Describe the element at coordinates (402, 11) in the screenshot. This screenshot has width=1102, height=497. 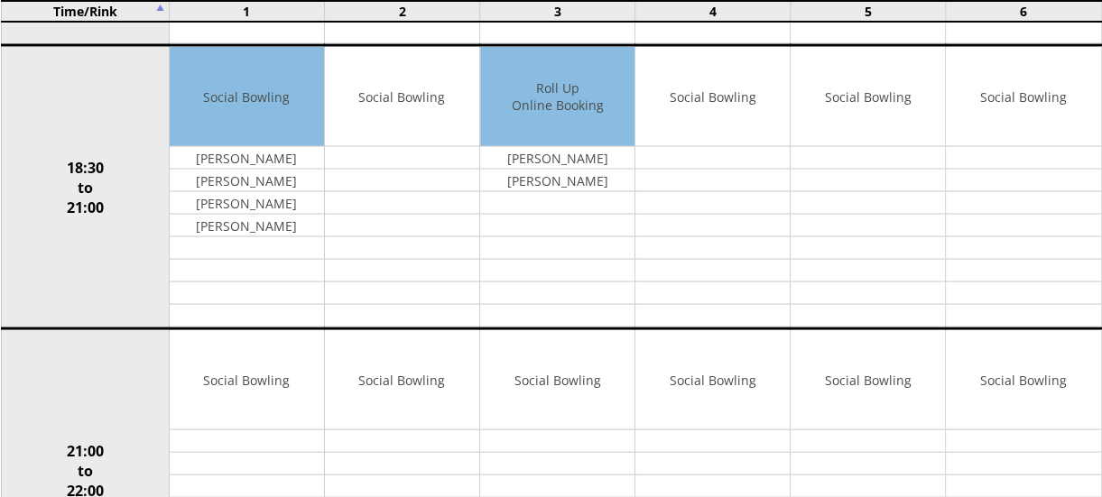
I see `td: 2` at that location.